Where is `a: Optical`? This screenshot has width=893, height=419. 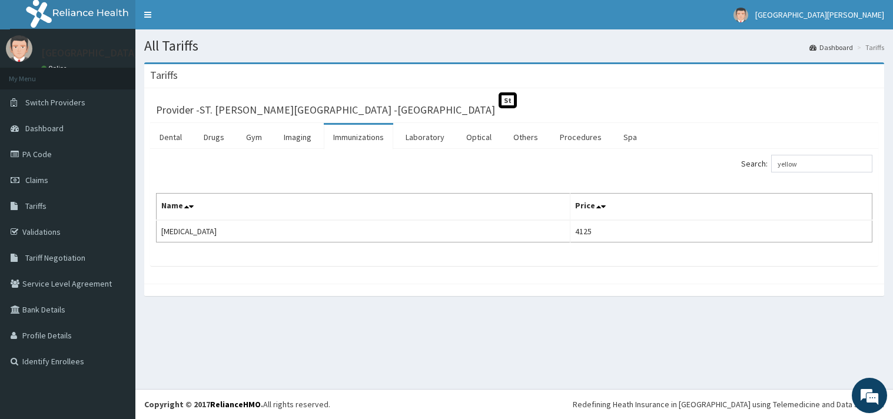 a: Optical is located at coordinates (479, 137).